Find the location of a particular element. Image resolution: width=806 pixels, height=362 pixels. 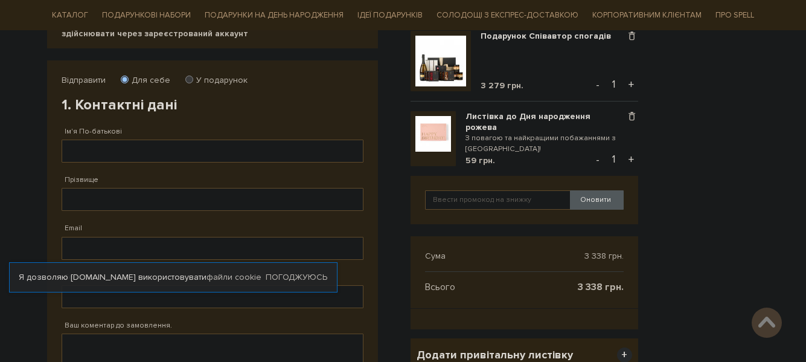

label: Email is located at coordinates (73, 228).